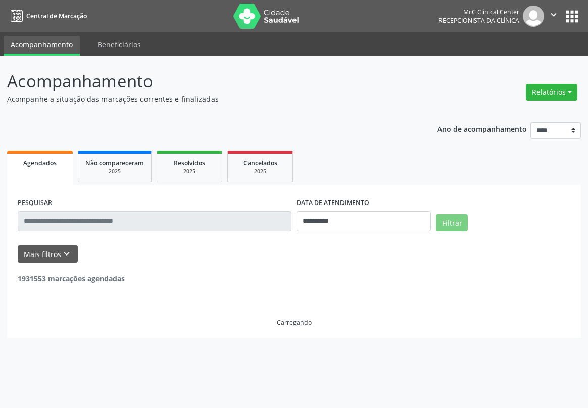 The width and height of the screenshot is (588, 408). Describe the element at coordinates (482, 128) in the screenshot. I see `p: Ano de acompanhamento` at that location.